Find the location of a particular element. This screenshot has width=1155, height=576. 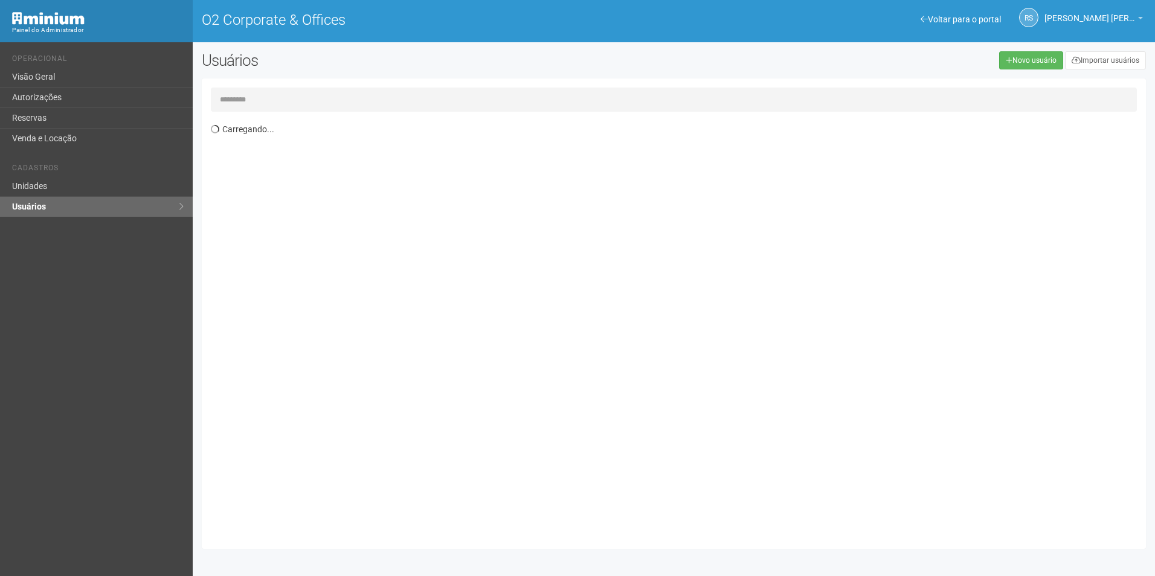

span: Rayssa Soares Ribeiro is located at coordinates (1090, 12).